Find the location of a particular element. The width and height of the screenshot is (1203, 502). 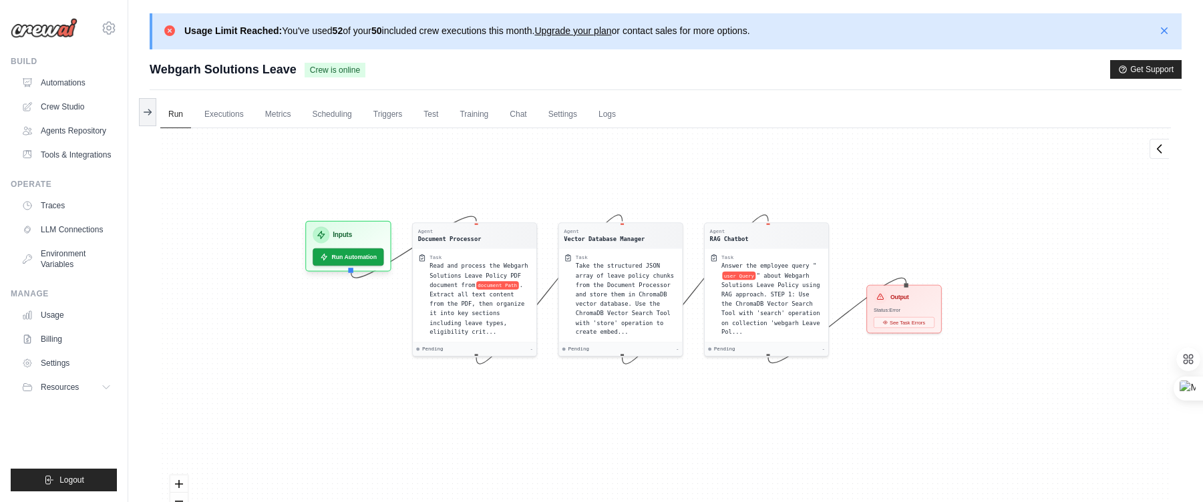

div: Take the structured JSON array of leave policy chunks from the Document Processor and store them ... is located at coordinates (626, 299).